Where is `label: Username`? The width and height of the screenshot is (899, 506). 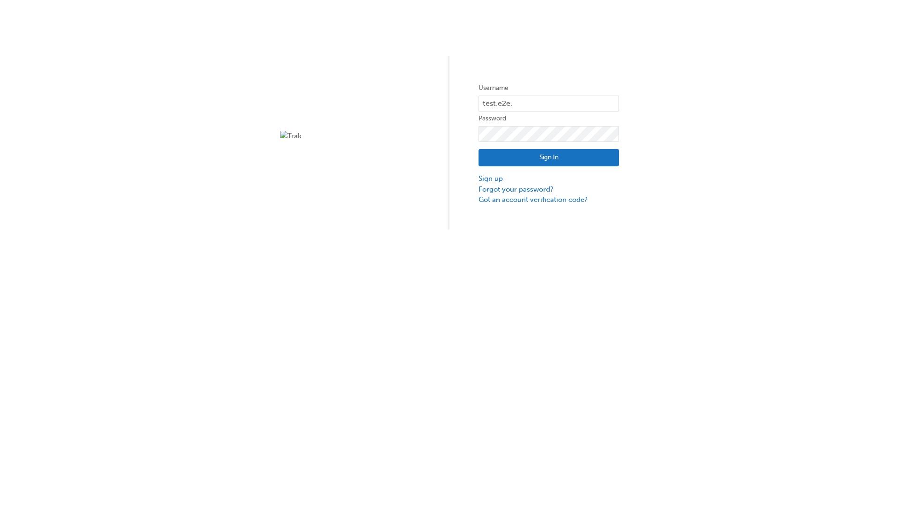
label: Username is located at coordinates (549, 88).